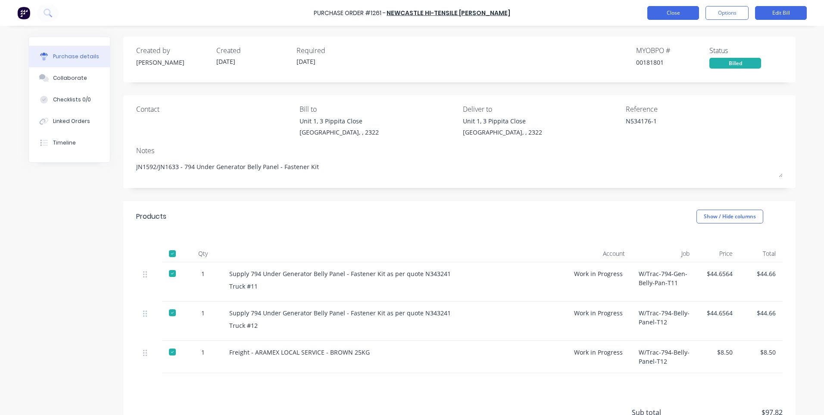 This screenshot has height=415, width=824. I want to click on div: Total, so click(761, 254).